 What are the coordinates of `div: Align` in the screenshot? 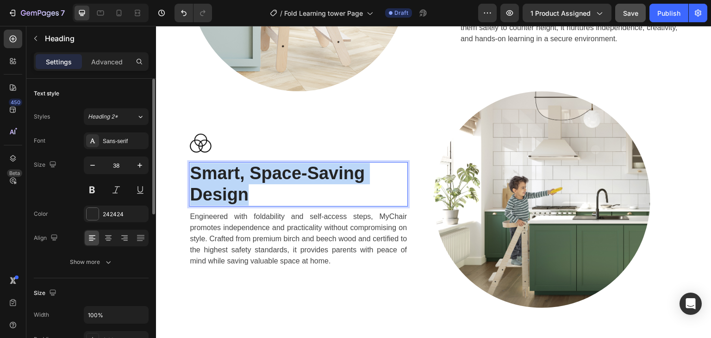 It's located at (47, 238).